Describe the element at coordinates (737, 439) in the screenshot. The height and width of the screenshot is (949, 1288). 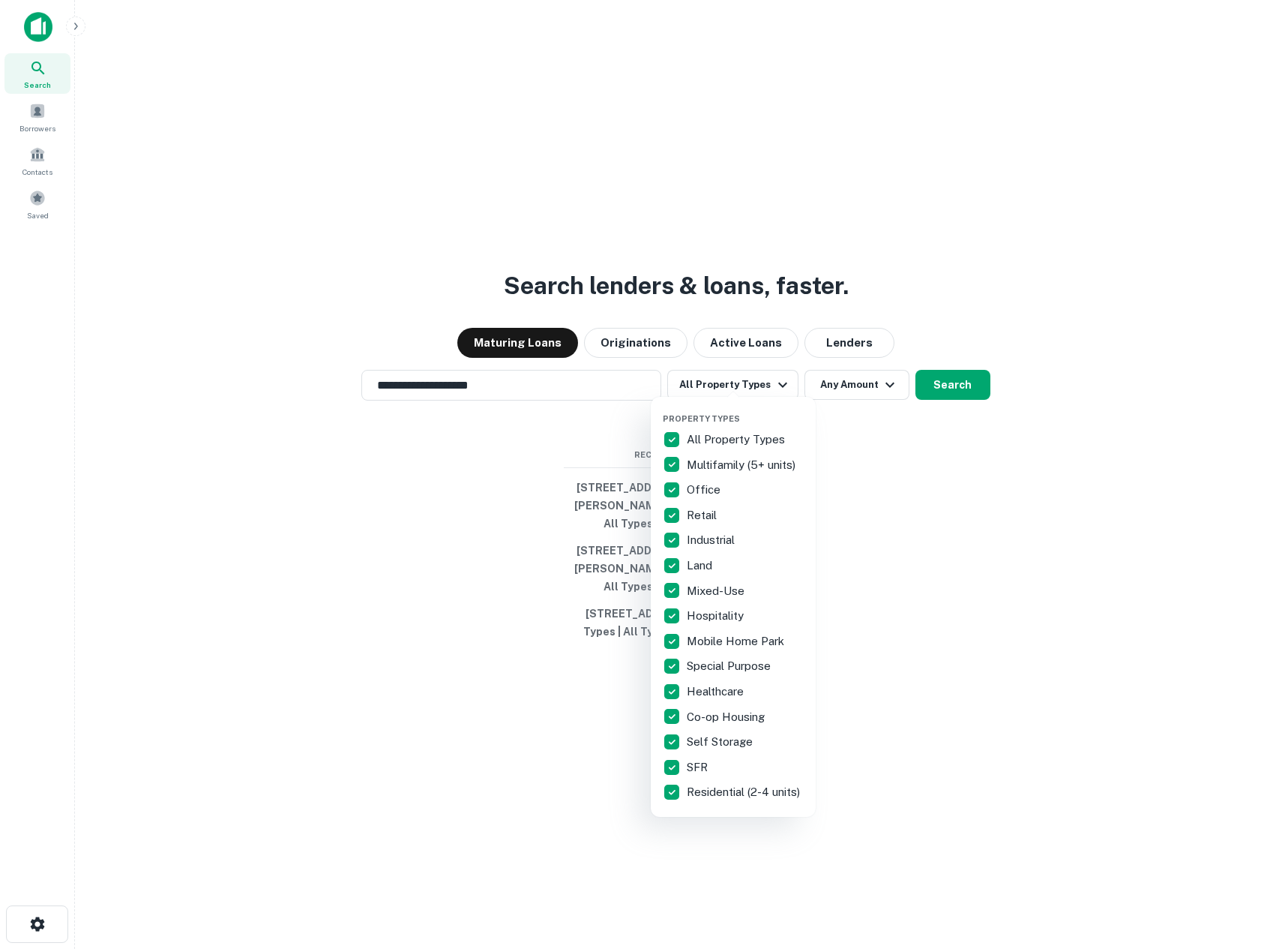
I see `p: All Property Types` at that location.